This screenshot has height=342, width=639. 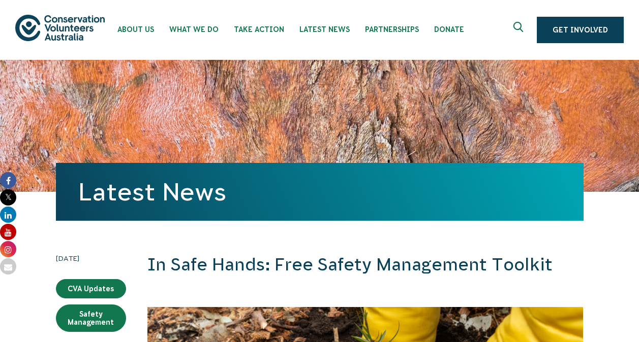 I want to click on img: logo.svg, so click(x=60, y=27).